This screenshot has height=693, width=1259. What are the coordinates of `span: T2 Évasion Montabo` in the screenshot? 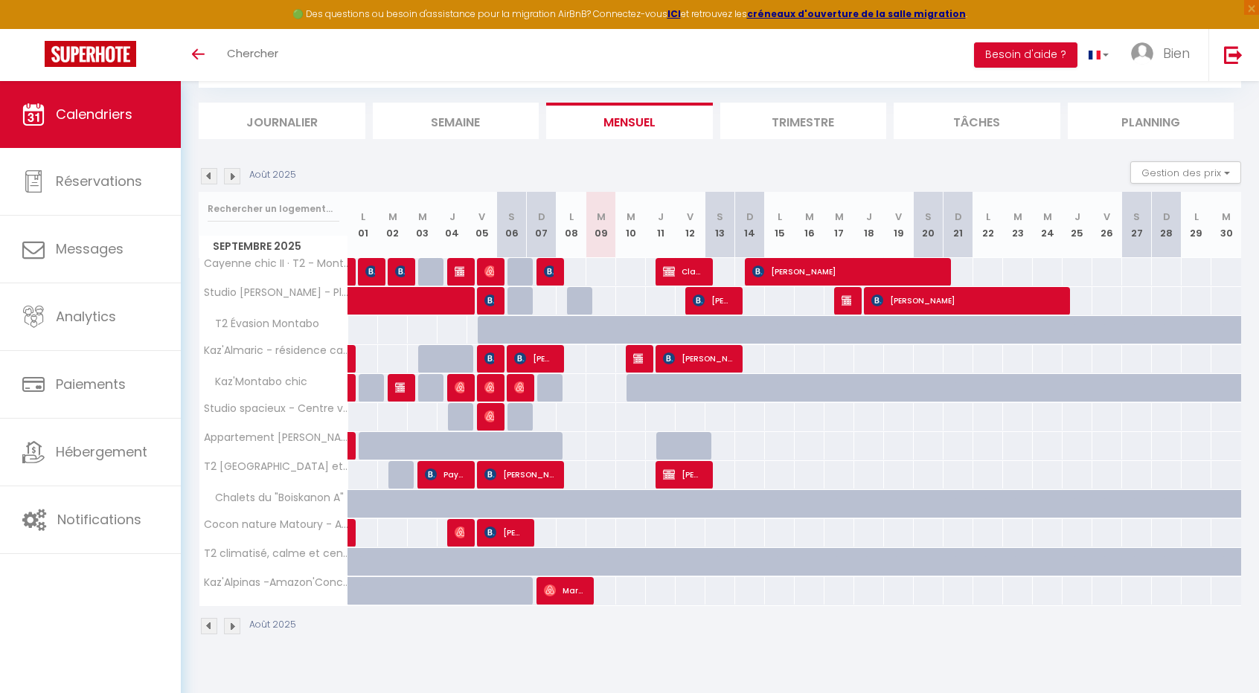 It's located at (262, 324).